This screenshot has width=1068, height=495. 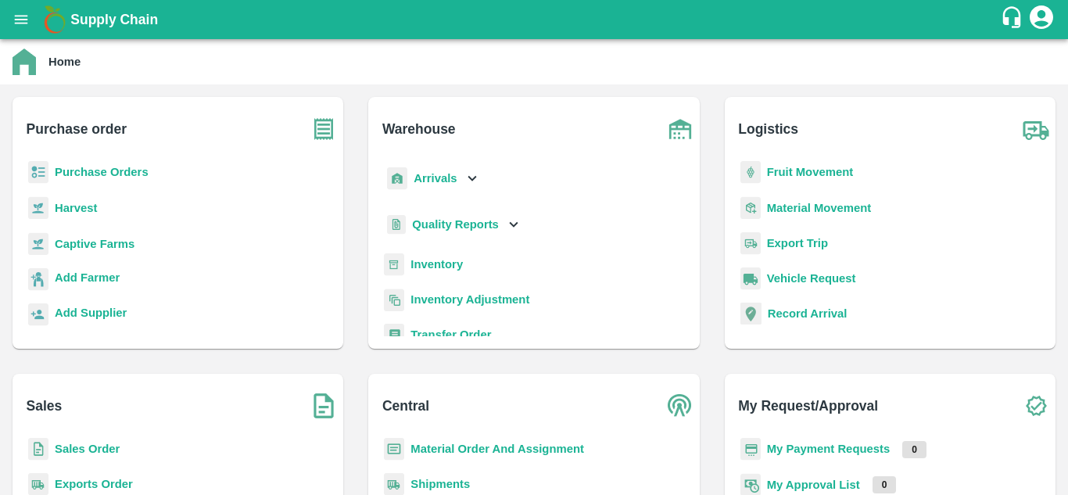 I want to click on a: Supply Chain, so click(x=535, y=20).